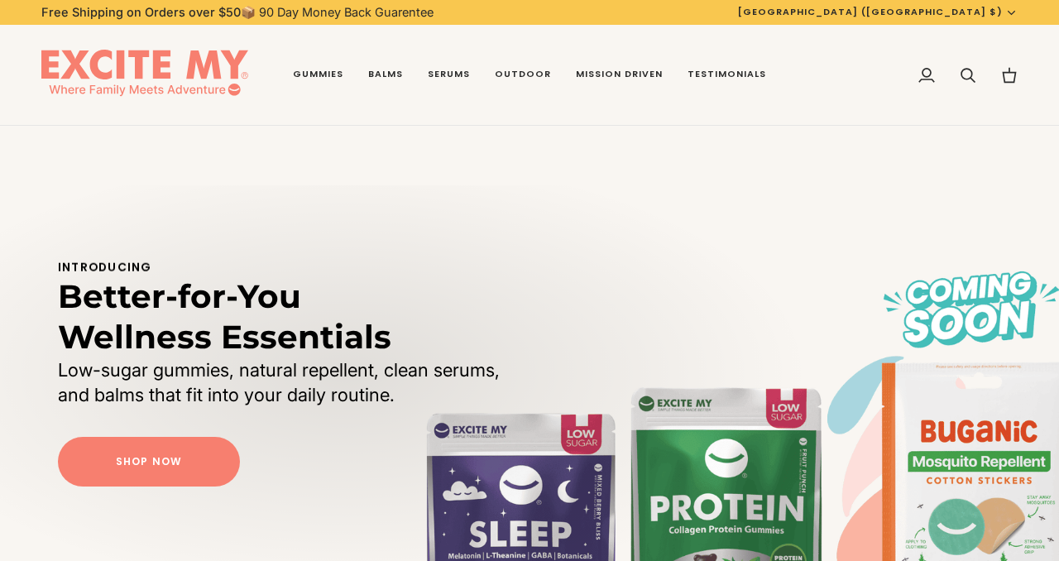  What do you see at coordinates (386, 75) in the screenshot?
I see `a: Balms` at bounding box center [386, 75].